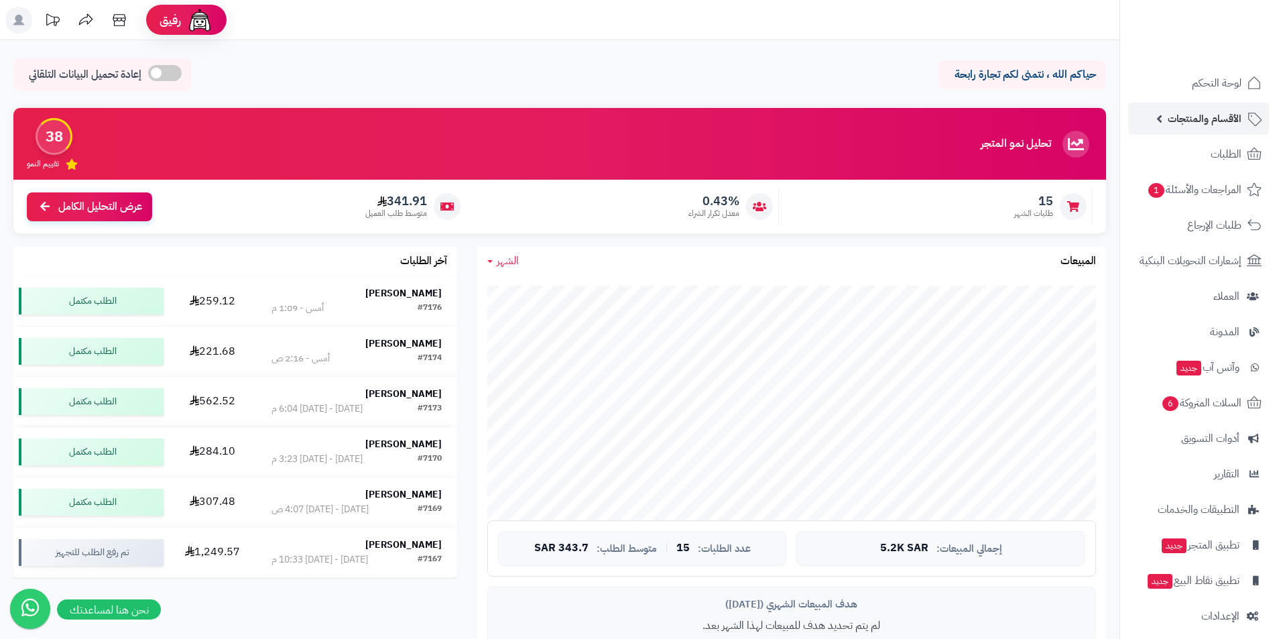 The image size is (1277, 639). Describe the element at coordinates (1193, 190) in the screenshot. I see `span: المراجعات والأسئلة` at that location.